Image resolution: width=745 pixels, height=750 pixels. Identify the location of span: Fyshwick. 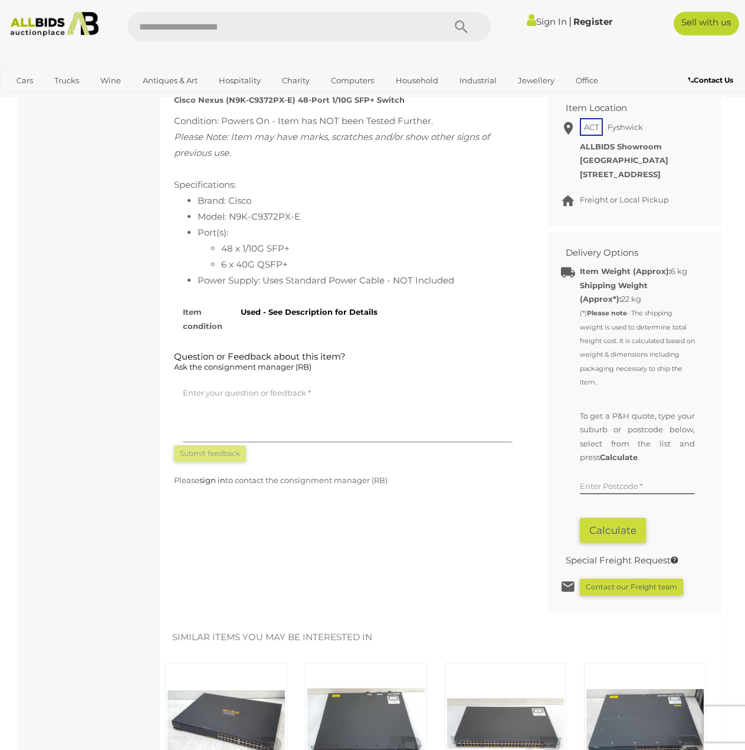
(626, 127).